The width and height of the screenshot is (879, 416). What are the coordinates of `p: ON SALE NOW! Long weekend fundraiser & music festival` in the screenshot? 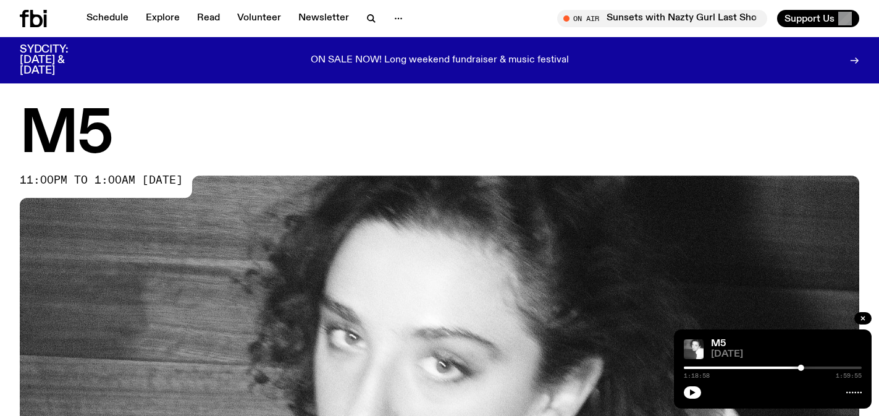 It's located at (440, 61).